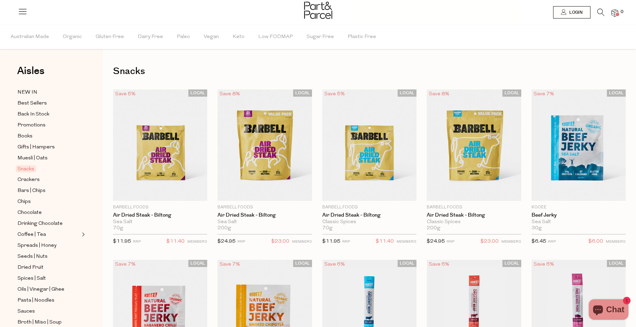  I want to click on a: Seeds | Nuts, so click(49, 256).